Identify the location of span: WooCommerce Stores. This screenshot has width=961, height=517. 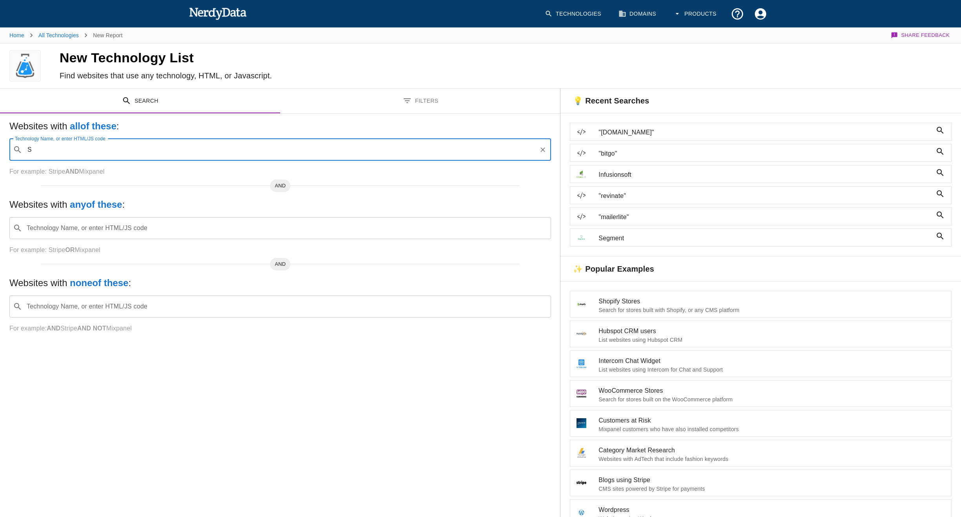
(772, 391).